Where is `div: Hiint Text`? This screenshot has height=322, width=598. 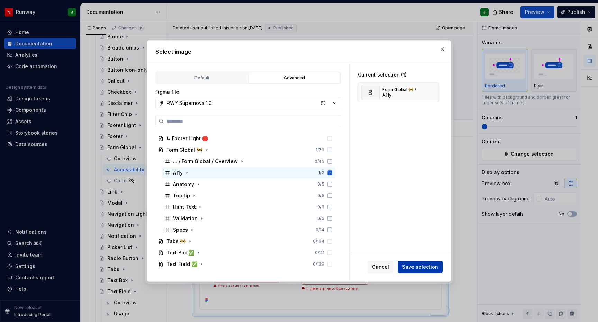 div: Hiint Text is located at coordinates (184, 207).